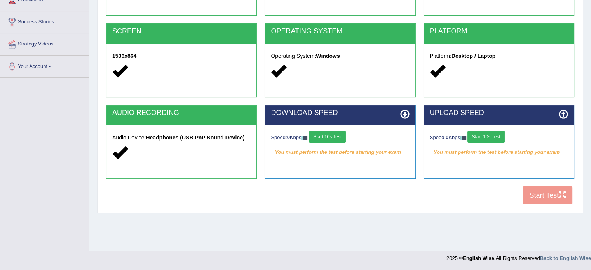  Describe the element at coordinates (45, 21) in the screenshot. I see `a: Success Stories` at that location.